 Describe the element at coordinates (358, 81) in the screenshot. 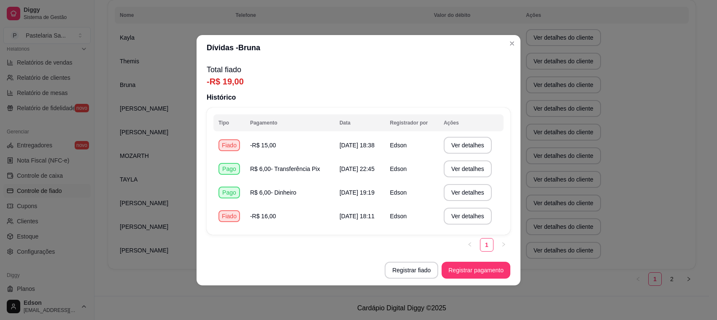

I see `p: -R$ 19,00` at that location.